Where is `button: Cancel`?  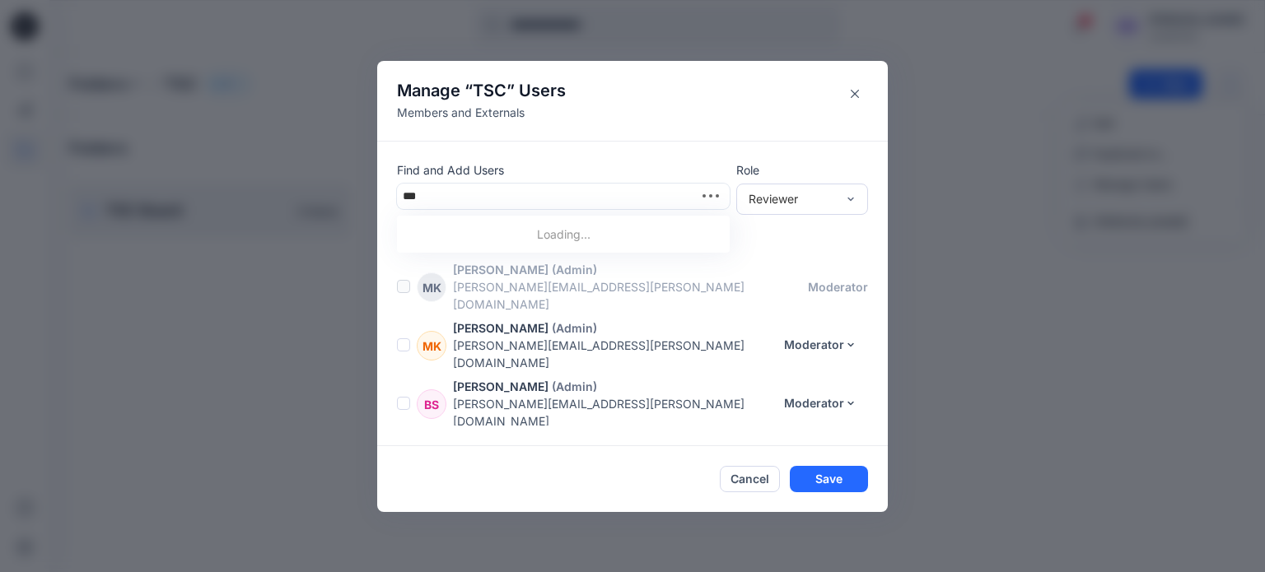
button: Cancel is located at coordinates (749, 479).